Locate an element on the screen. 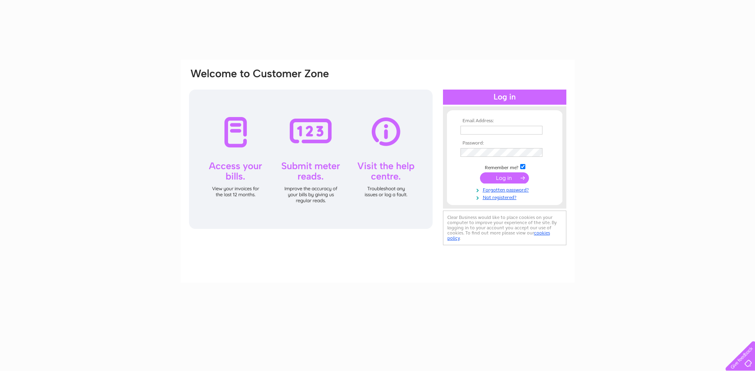 The image size is (755, 371). div: Clear Business would like to place cookies on your computer to improve your experience of the sit... is located at coordinates (505, 228).